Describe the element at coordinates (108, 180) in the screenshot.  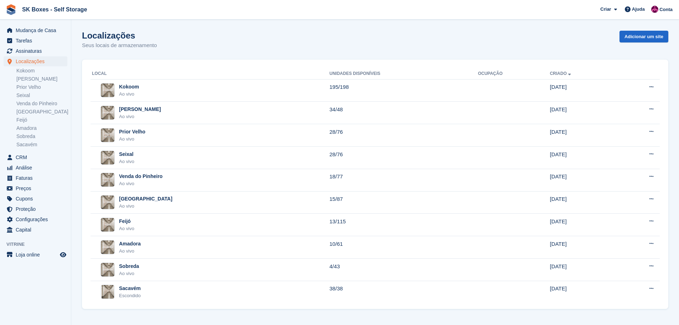
I see `img: Imagem do site Venda do Pinheiro` at that location.